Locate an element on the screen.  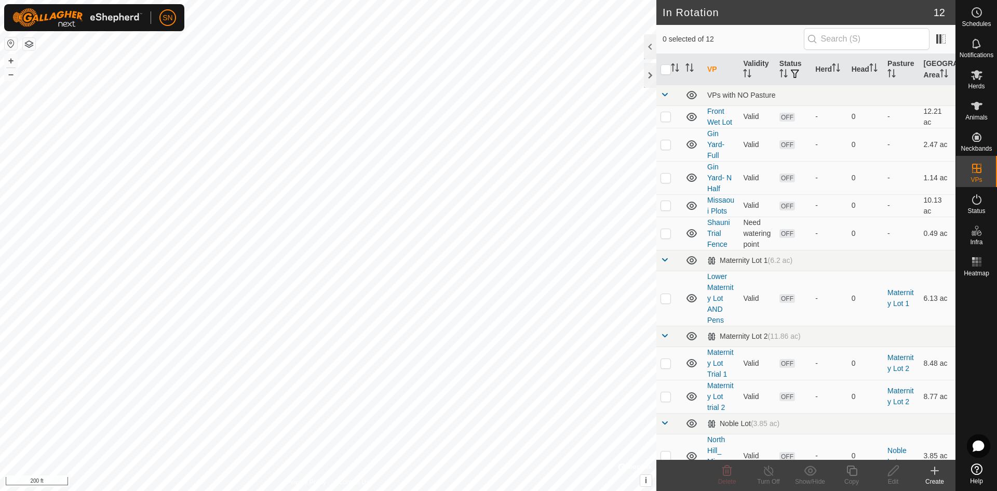
a: Gin Yard- N Half is located at coordinates (719, 178).